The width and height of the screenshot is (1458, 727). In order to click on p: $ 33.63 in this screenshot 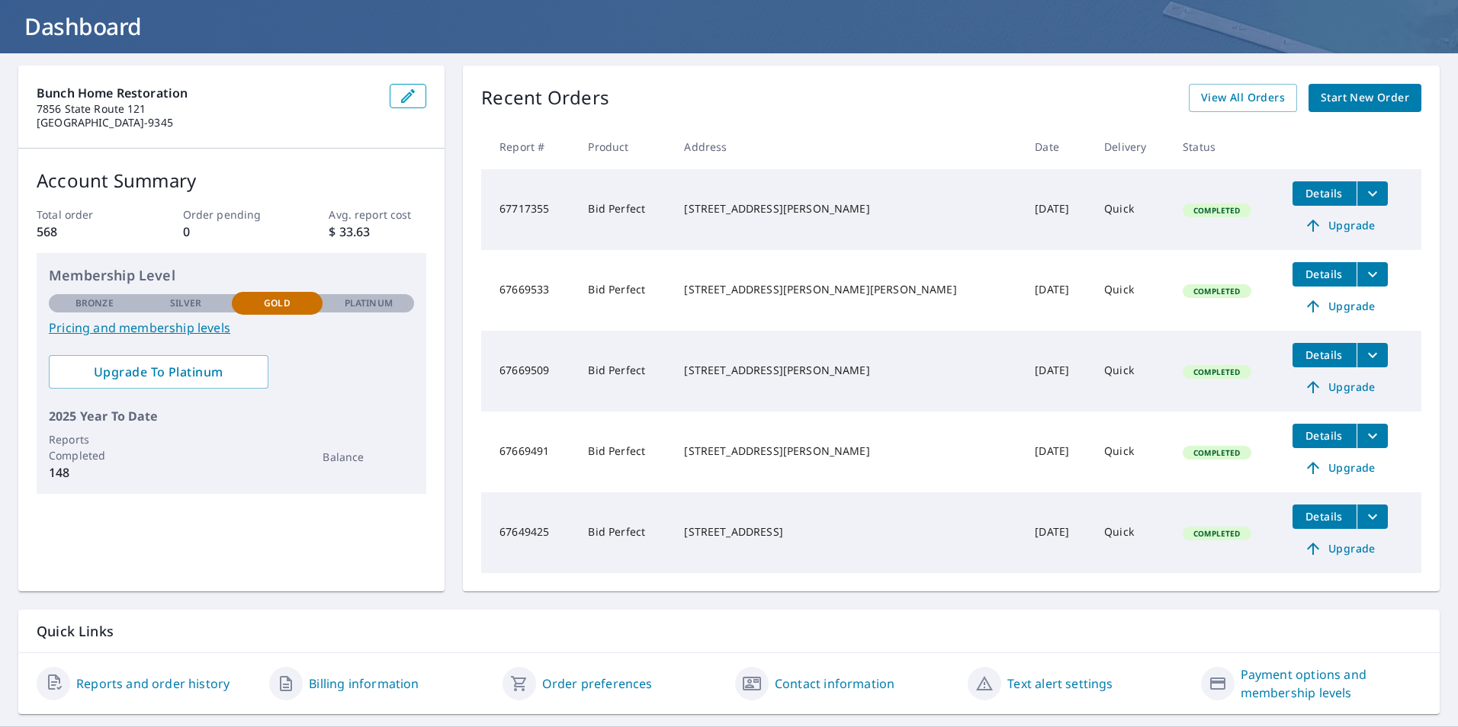, I will do `click(377, 232)`.